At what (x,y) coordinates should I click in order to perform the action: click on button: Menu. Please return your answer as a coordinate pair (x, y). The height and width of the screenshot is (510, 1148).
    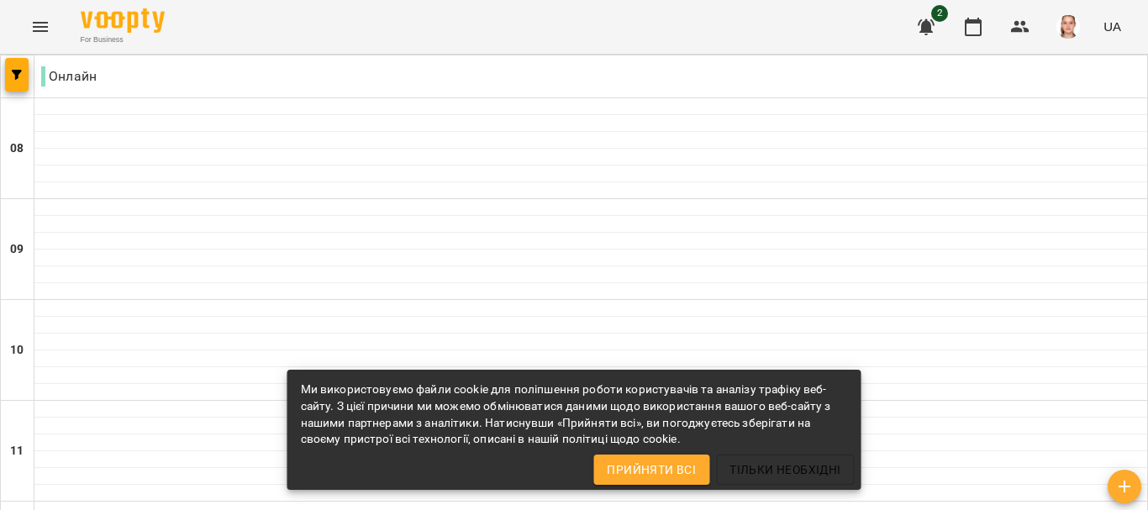
    Looking at the image, I should click on (40, 27).